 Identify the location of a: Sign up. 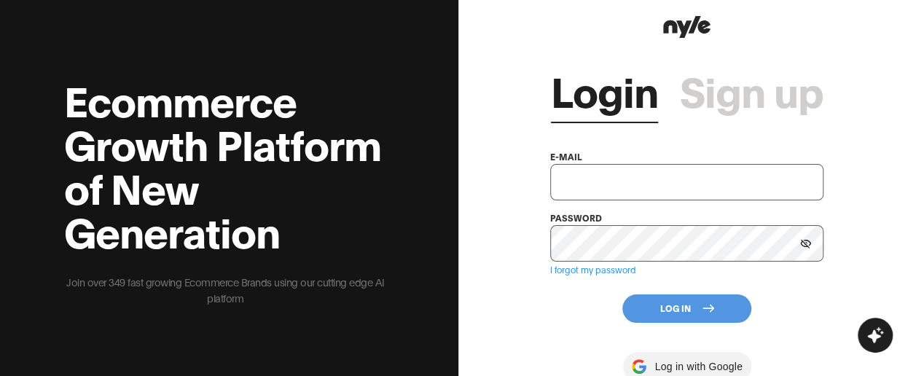
(752, 90).